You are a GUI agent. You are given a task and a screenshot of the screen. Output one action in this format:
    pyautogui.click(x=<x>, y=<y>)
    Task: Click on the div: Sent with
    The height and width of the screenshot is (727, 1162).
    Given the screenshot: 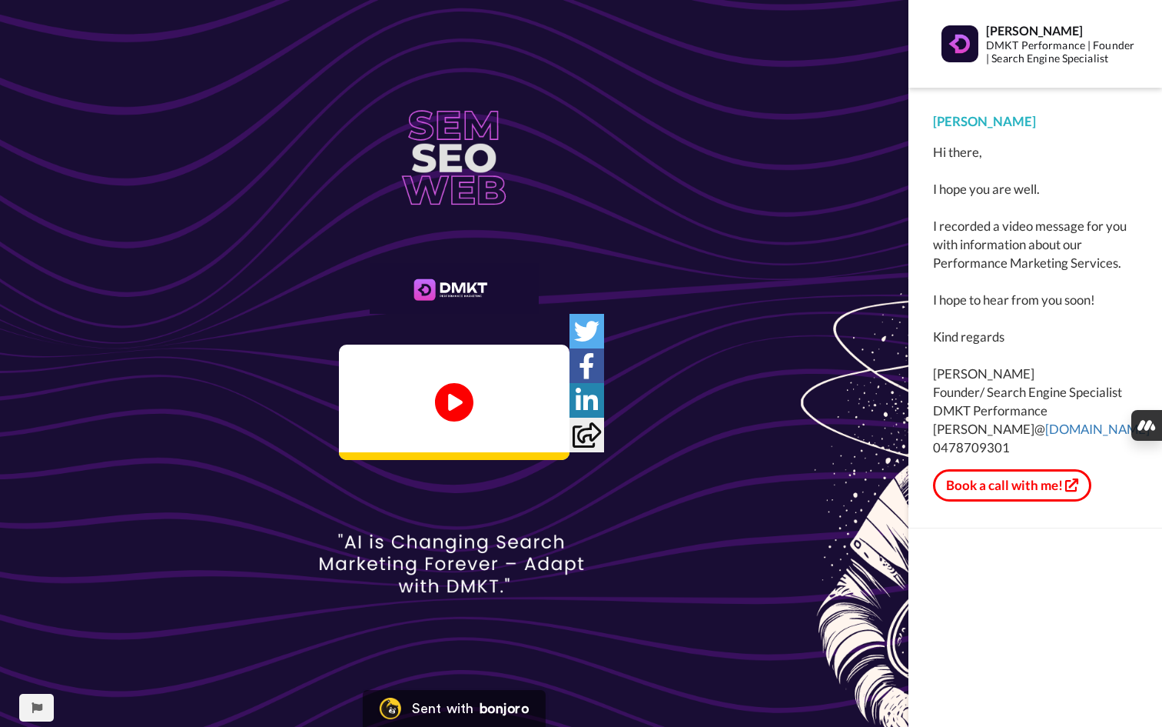 What is the action you would take?
    pyautogui.click(x=443, y=708)
    